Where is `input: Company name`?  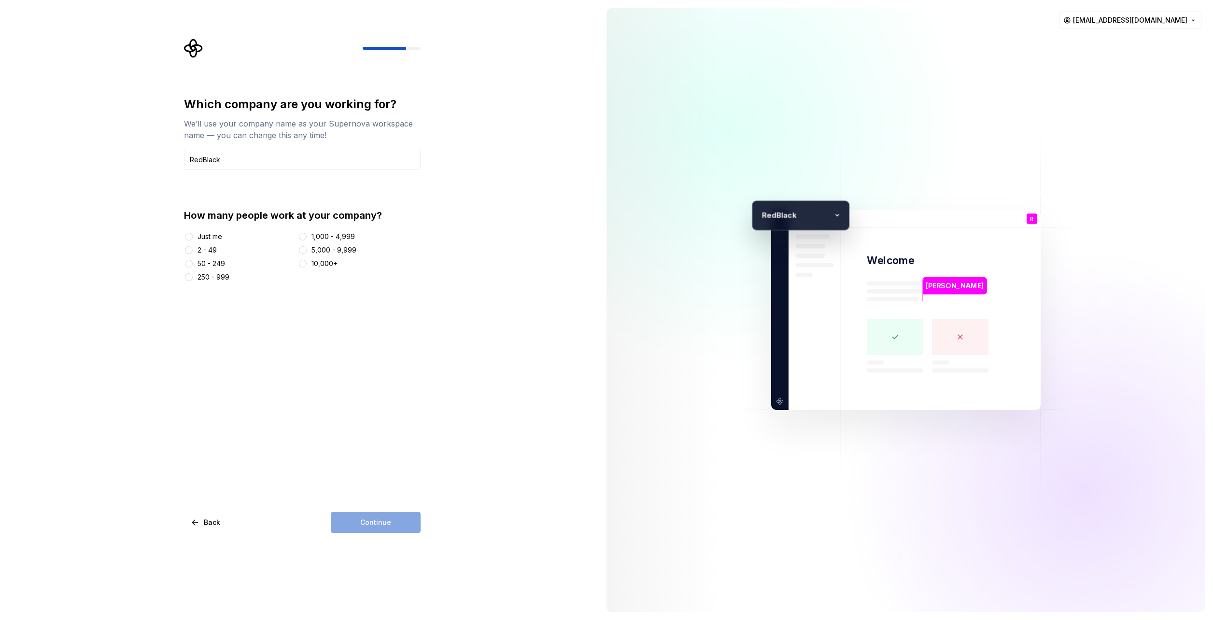 input: Company name is located at coordinates (302, 159).